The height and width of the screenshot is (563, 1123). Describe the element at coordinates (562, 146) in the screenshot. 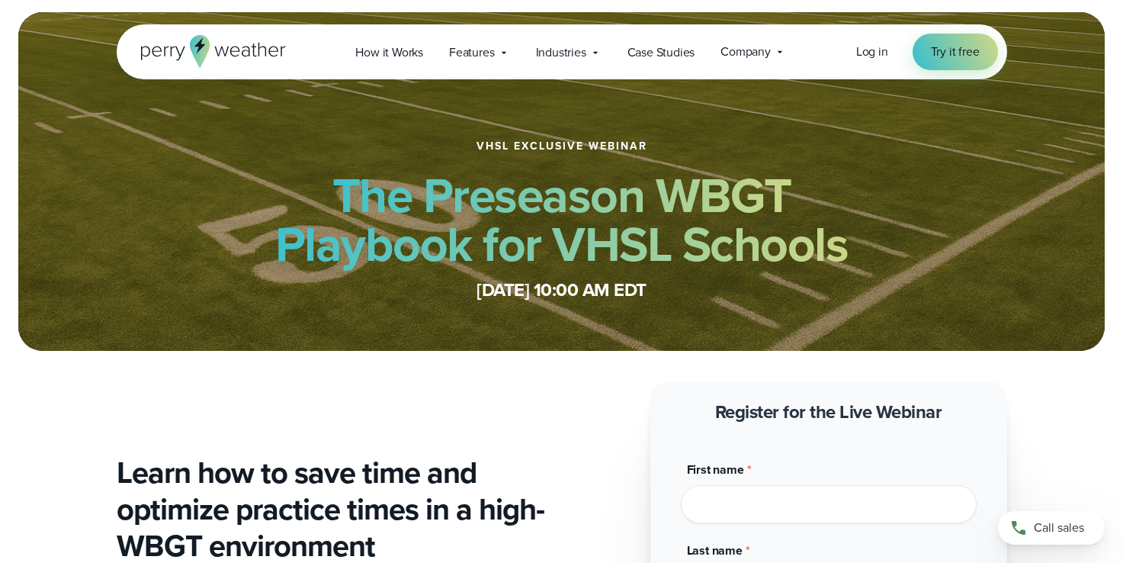

I see `h1: VHSL Exclusive Webinar` at that location.